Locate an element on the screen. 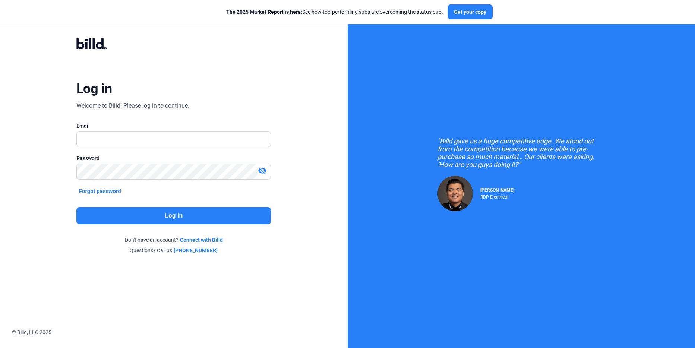 This screenshot has height=348, width=695. div: Don't have an account? is located at coordinates (174, 240).